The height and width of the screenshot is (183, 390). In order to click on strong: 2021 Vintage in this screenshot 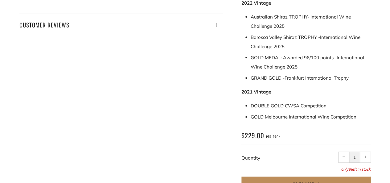, I will do `click(256, 92)`.